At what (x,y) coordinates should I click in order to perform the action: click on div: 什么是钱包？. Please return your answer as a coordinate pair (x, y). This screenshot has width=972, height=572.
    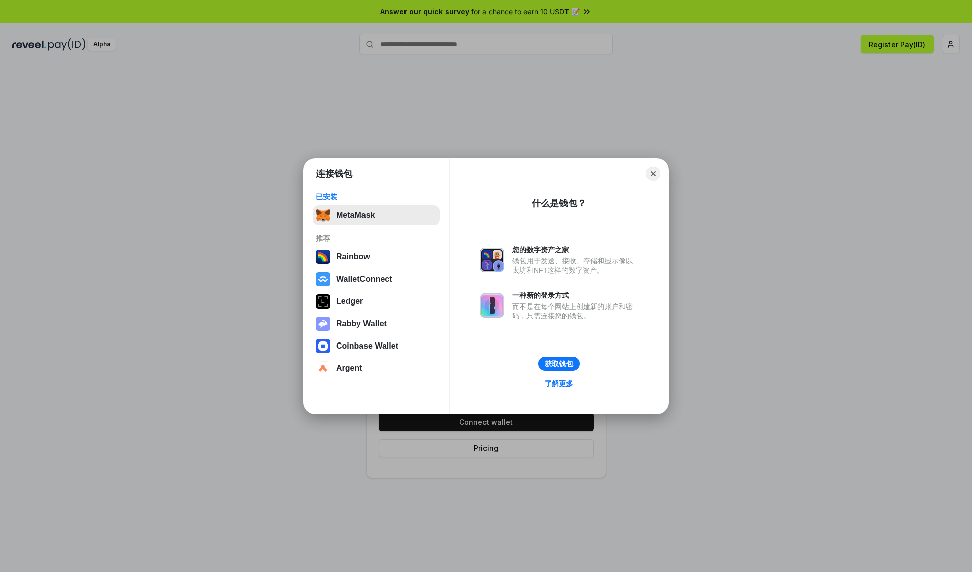
    Looking at the image, I should click on (559, 203).